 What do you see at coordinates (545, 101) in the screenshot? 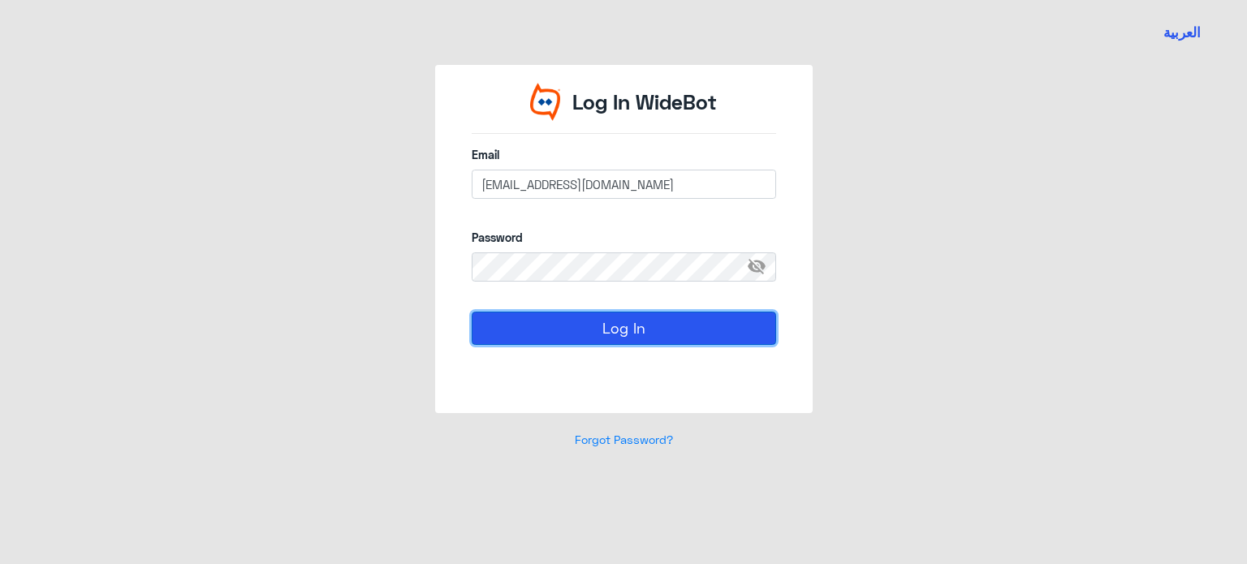
I see `img: Widebot Logo` at bounding box center [545, 101].